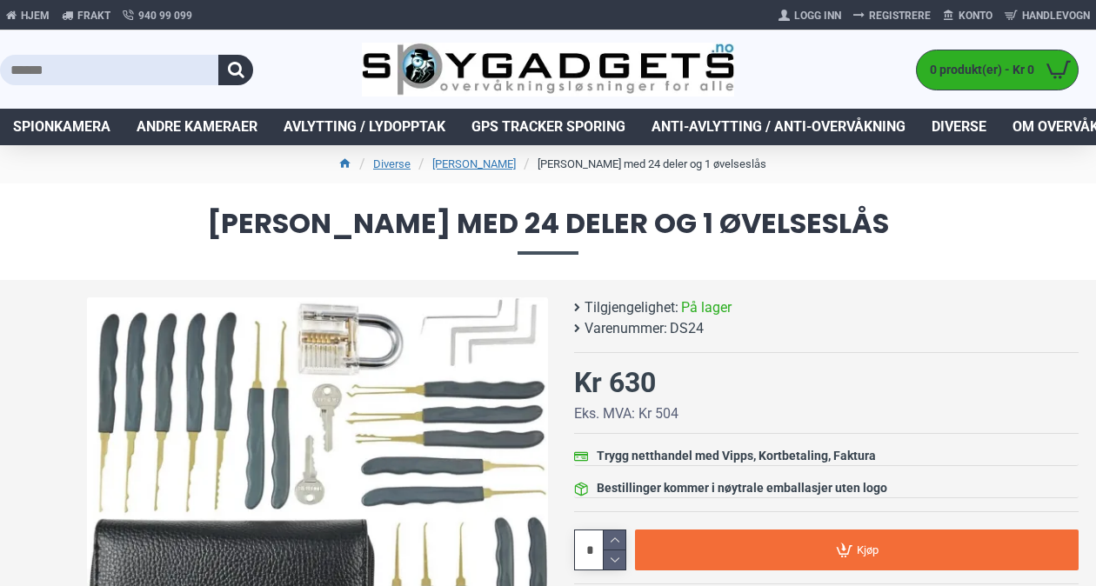 The width and height of the screenshot is (1096, 586). What do you see at coordinates (967, 16) in the screenshot?
I see `a: Konto` at bounding box center [967, 16].